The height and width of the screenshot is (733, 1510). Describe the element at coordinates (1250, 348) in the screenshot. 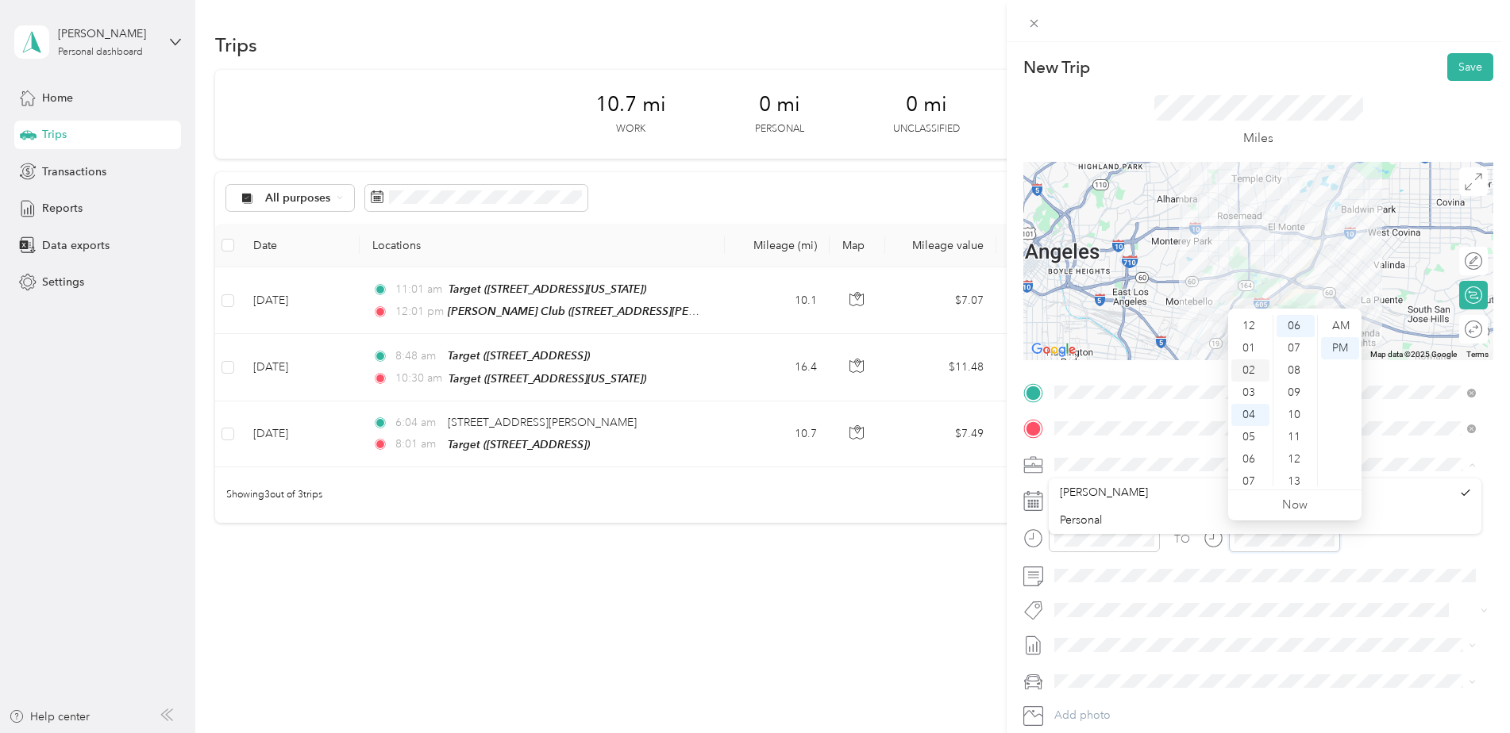

I see `div: 01` at that location.